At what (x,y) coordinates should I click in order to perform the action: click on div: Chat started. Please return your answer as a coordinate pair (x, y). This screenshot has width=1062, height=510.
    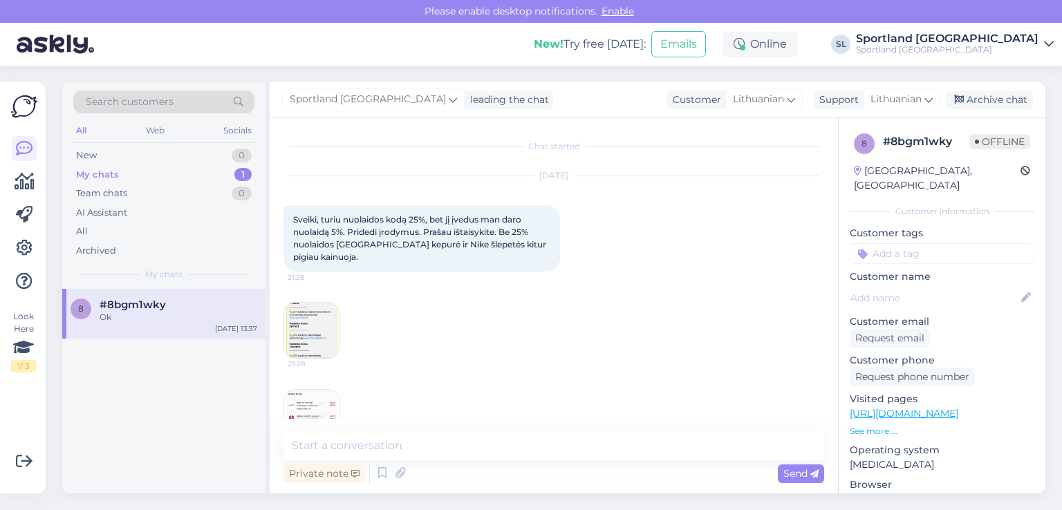
    Looking at the image, I should click on (554, 147).